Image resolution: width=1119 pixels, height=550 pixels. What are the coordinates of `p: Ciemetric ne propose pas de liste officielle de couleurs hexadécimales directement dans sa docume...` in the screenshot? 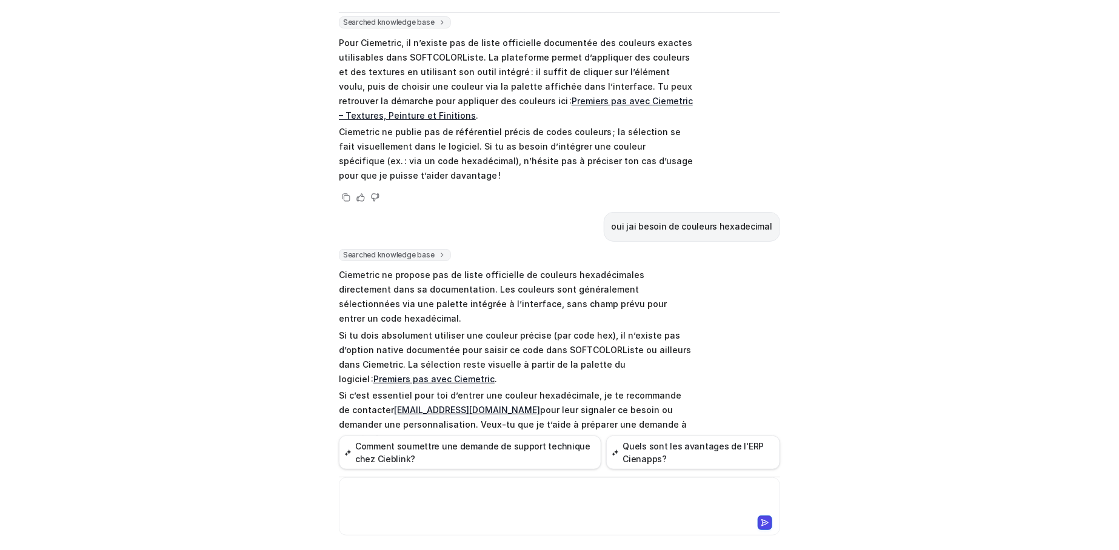 It's located at (516, 297).